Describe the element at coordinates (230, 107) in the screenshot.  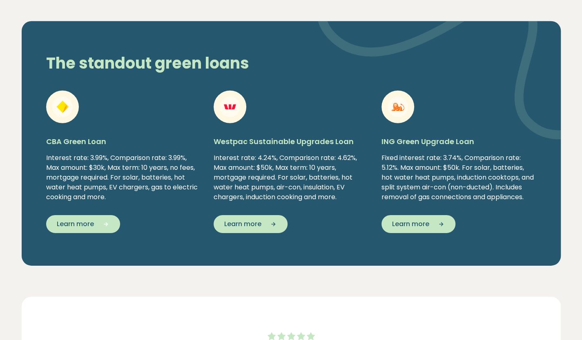
I see `img: Westpac Sustainable Upgrades Loan` at that location.